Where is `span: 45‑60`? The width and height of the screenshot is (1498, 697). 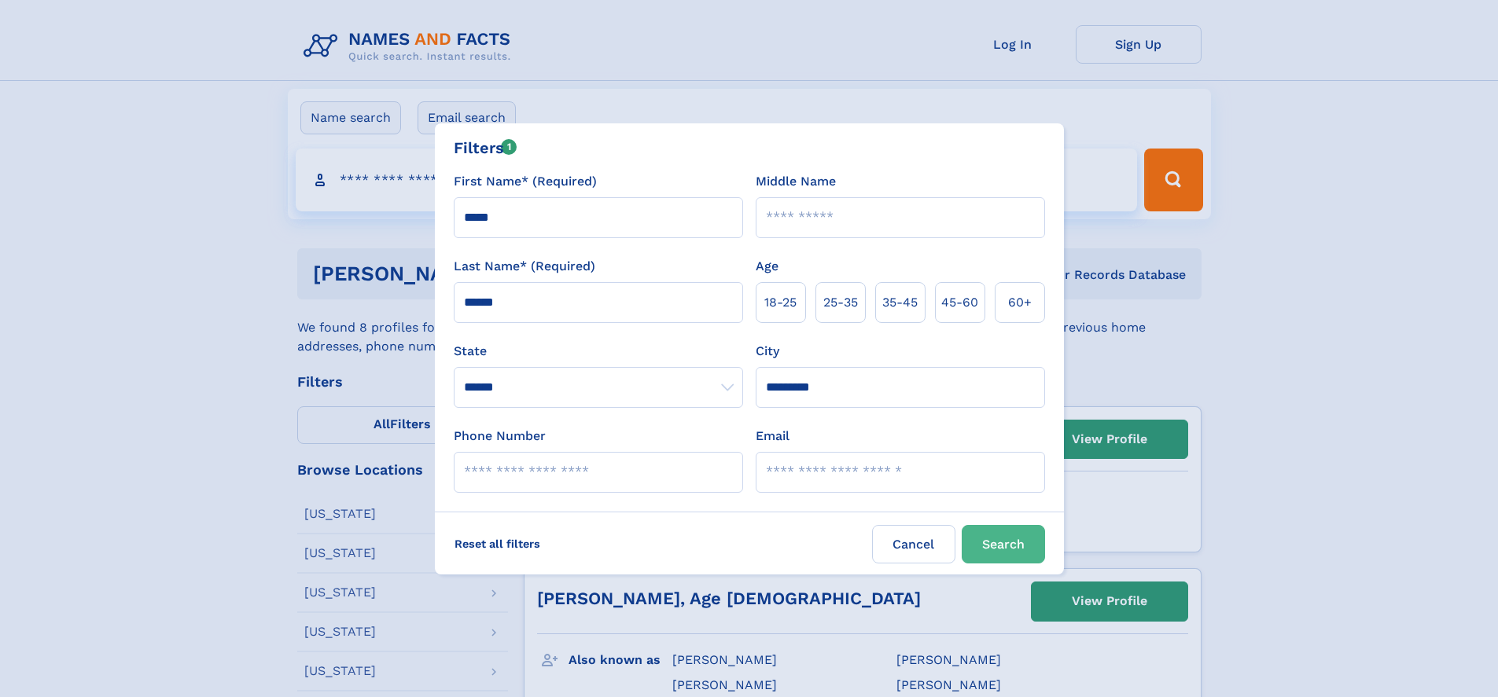 span: 45‑60 is located at coordinates (959, 303).